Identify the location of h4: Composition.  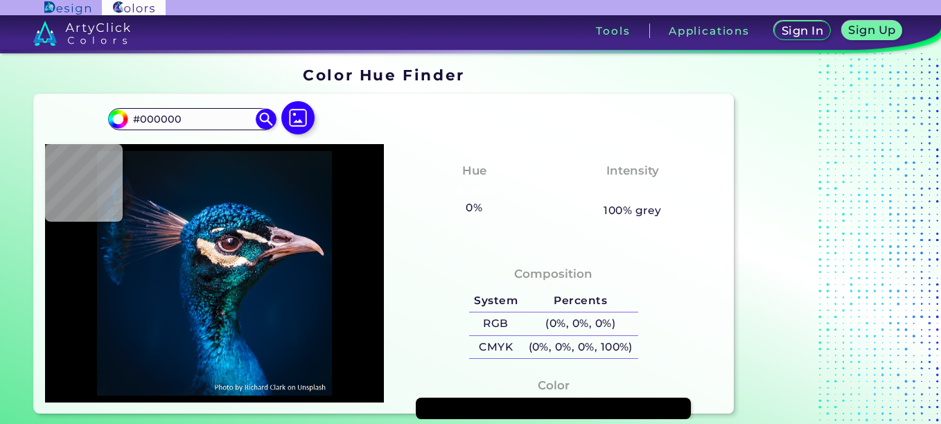
(553, 274).